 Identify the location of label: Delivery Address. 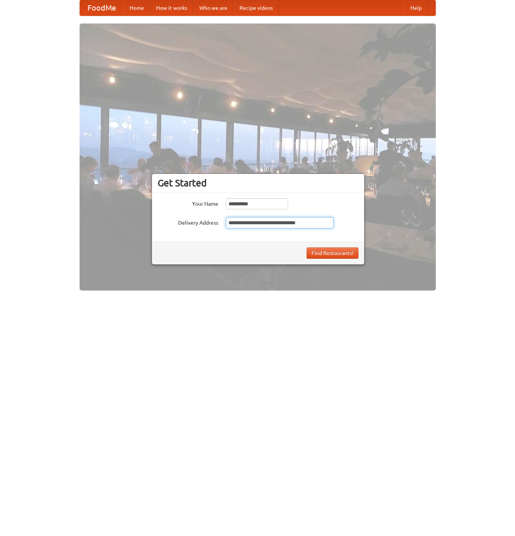
(188, 222).